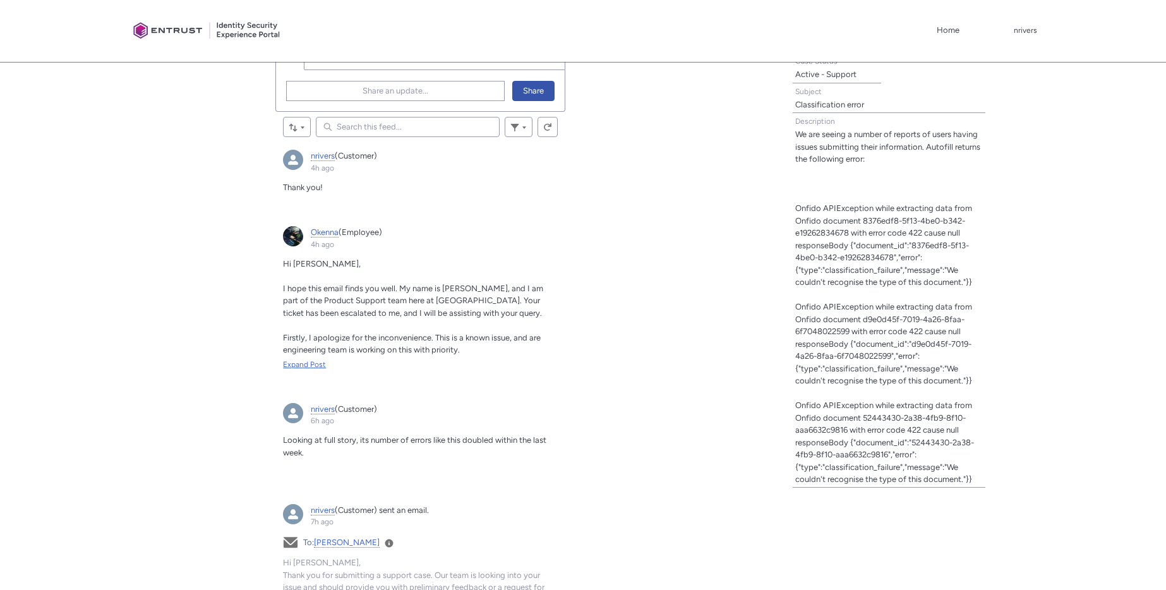  What do you see at coordinates (808, 92) in the screenshot?
I see `span: Subject` at bounding box center [808, 92].